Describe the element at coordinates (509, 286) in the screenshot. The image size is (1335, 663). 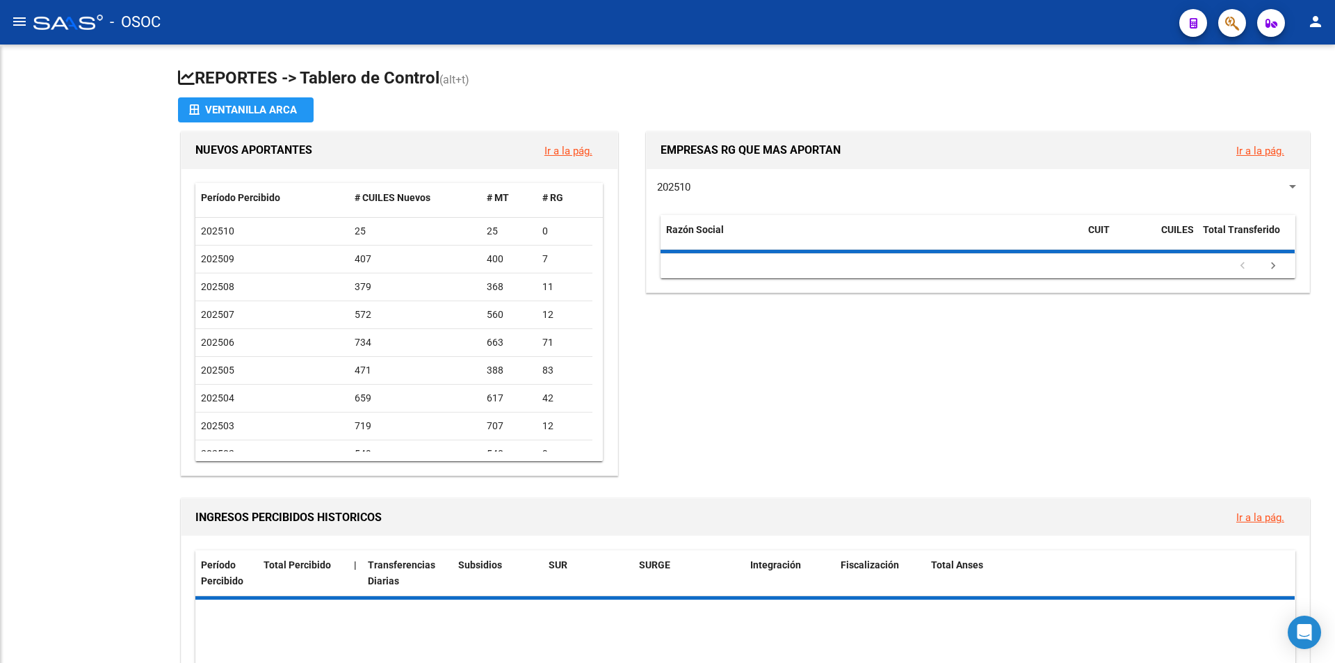
I see `div: 368` at that location.